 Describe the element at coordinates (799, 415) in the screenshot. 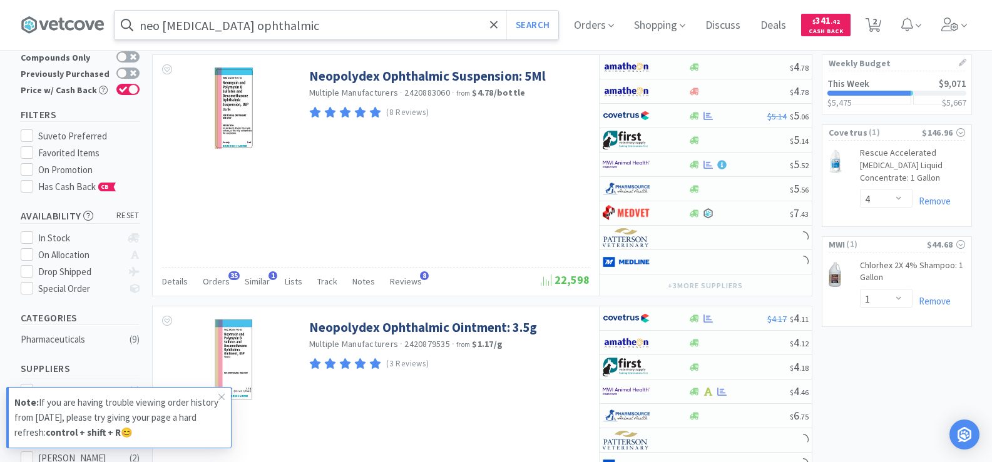

I see `span: 6` at that location.